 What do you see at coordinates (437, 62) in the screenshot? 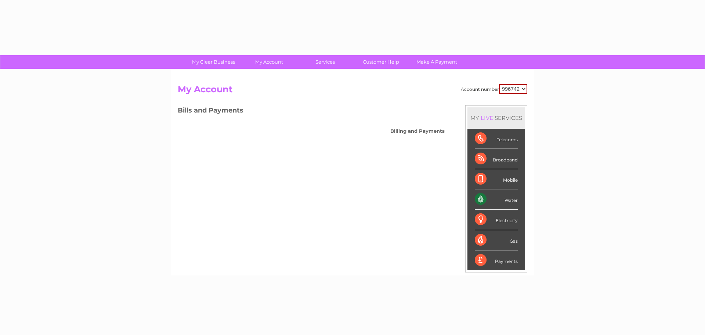
I see `a: Make A Payment` at bounding box center [437, 62].